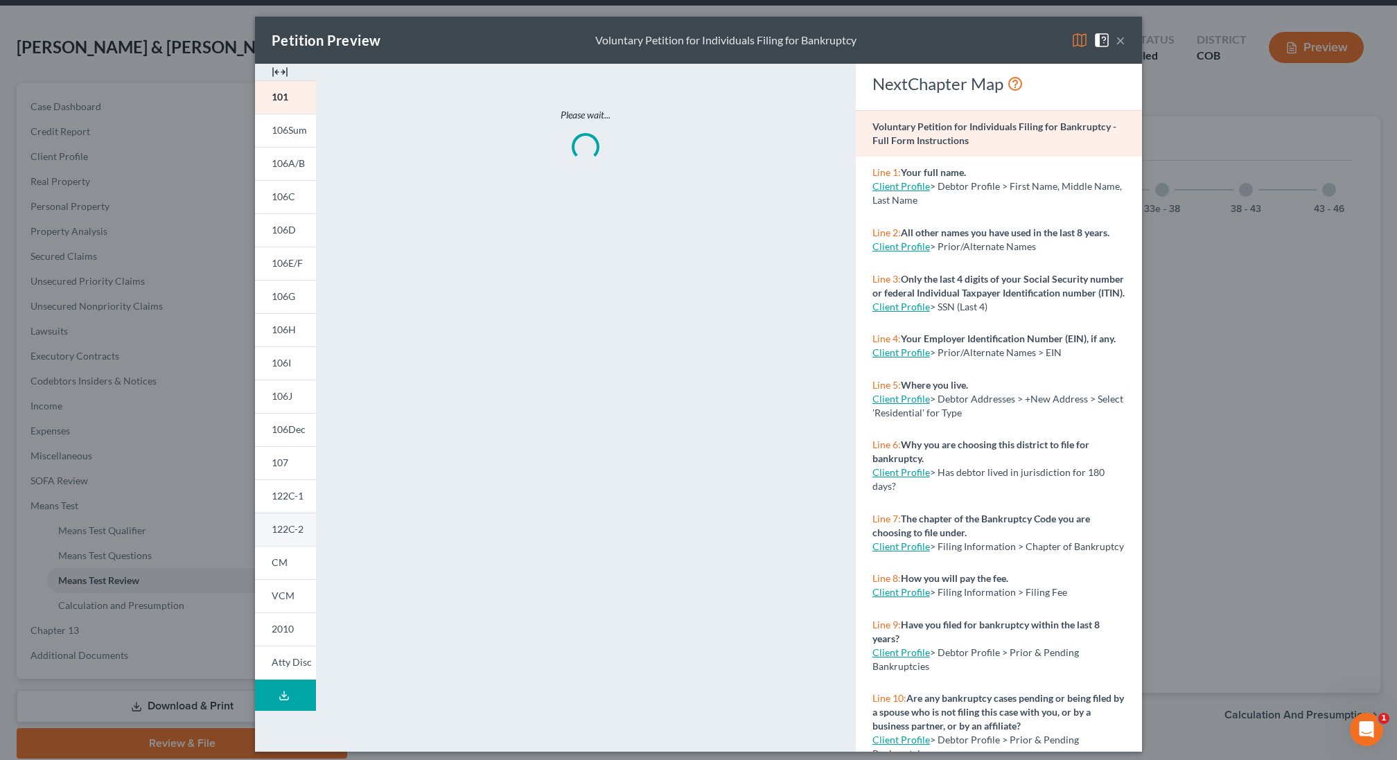  I want to click on a: 2010, so click(285, 629).